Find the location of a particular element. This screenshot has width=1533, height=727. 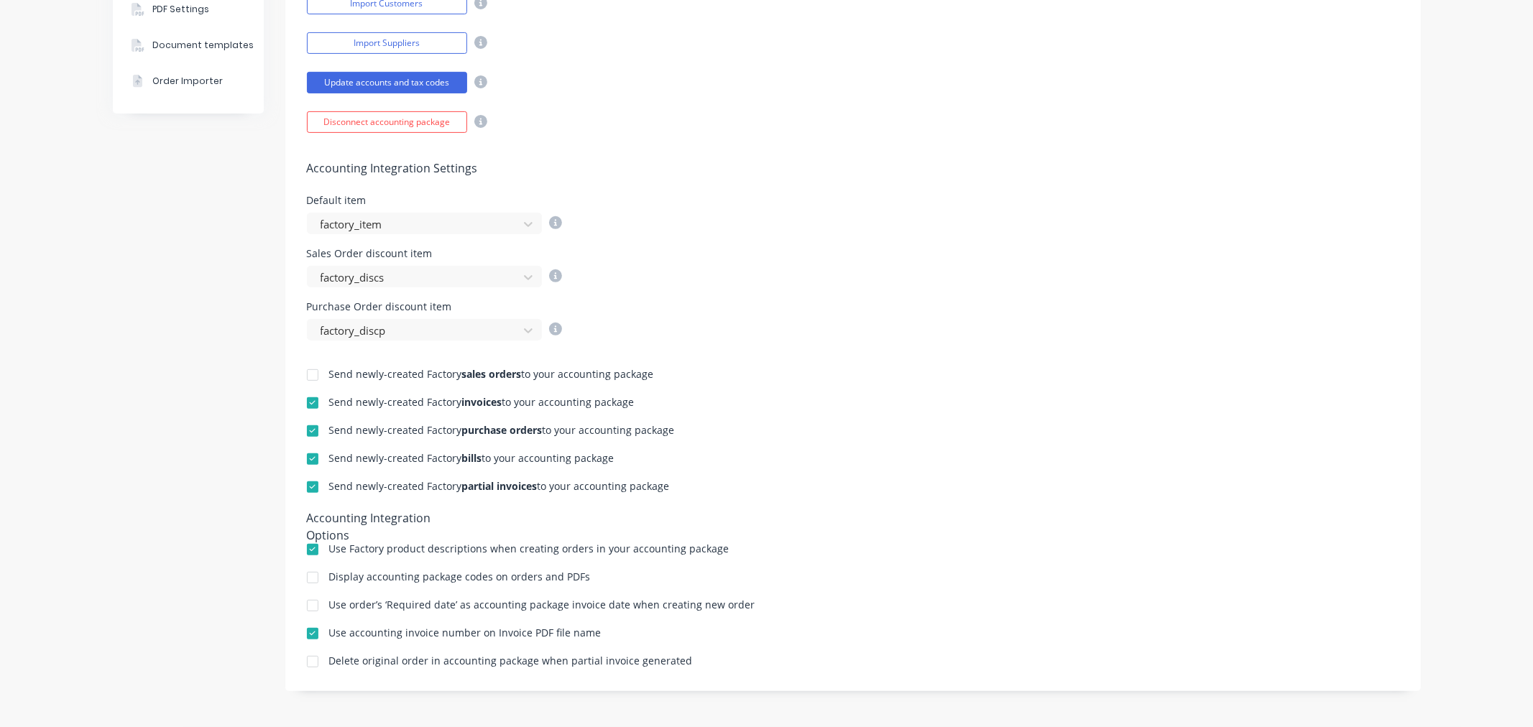

div: Delete original order in accounting package when partial invoice generated is located at coordinates (511, 661).